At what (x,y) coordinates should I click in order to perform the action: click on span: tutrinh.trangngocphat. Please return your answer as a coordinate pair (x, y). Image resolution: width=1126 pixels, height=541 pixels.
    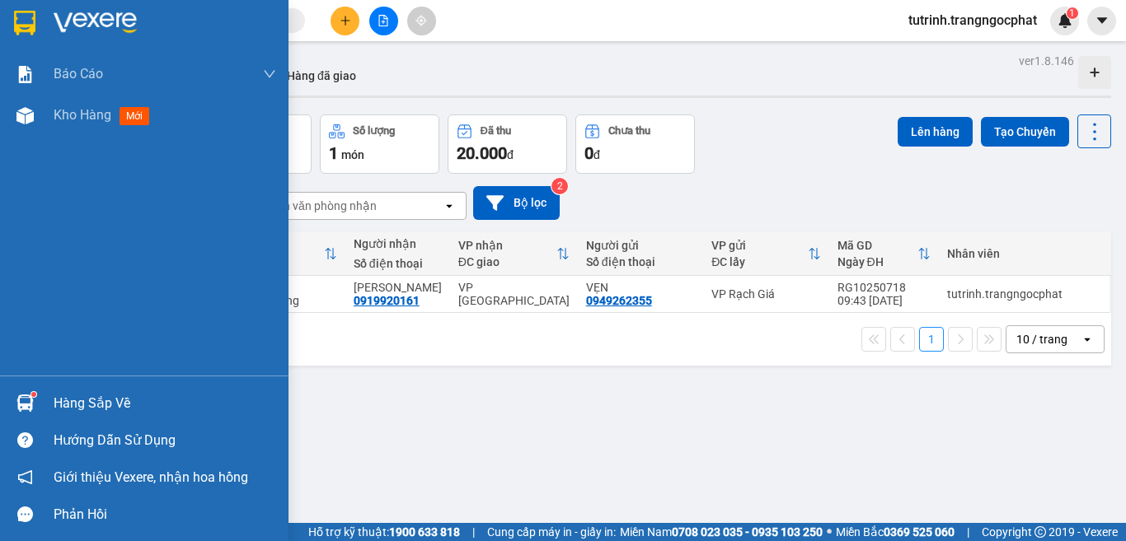
    Looking at the image, I should click on (972, 20).